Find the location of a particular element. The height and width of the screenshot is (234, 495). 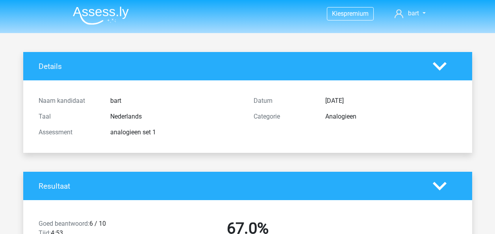

img: Assessly is located at coordinates (101, 15).